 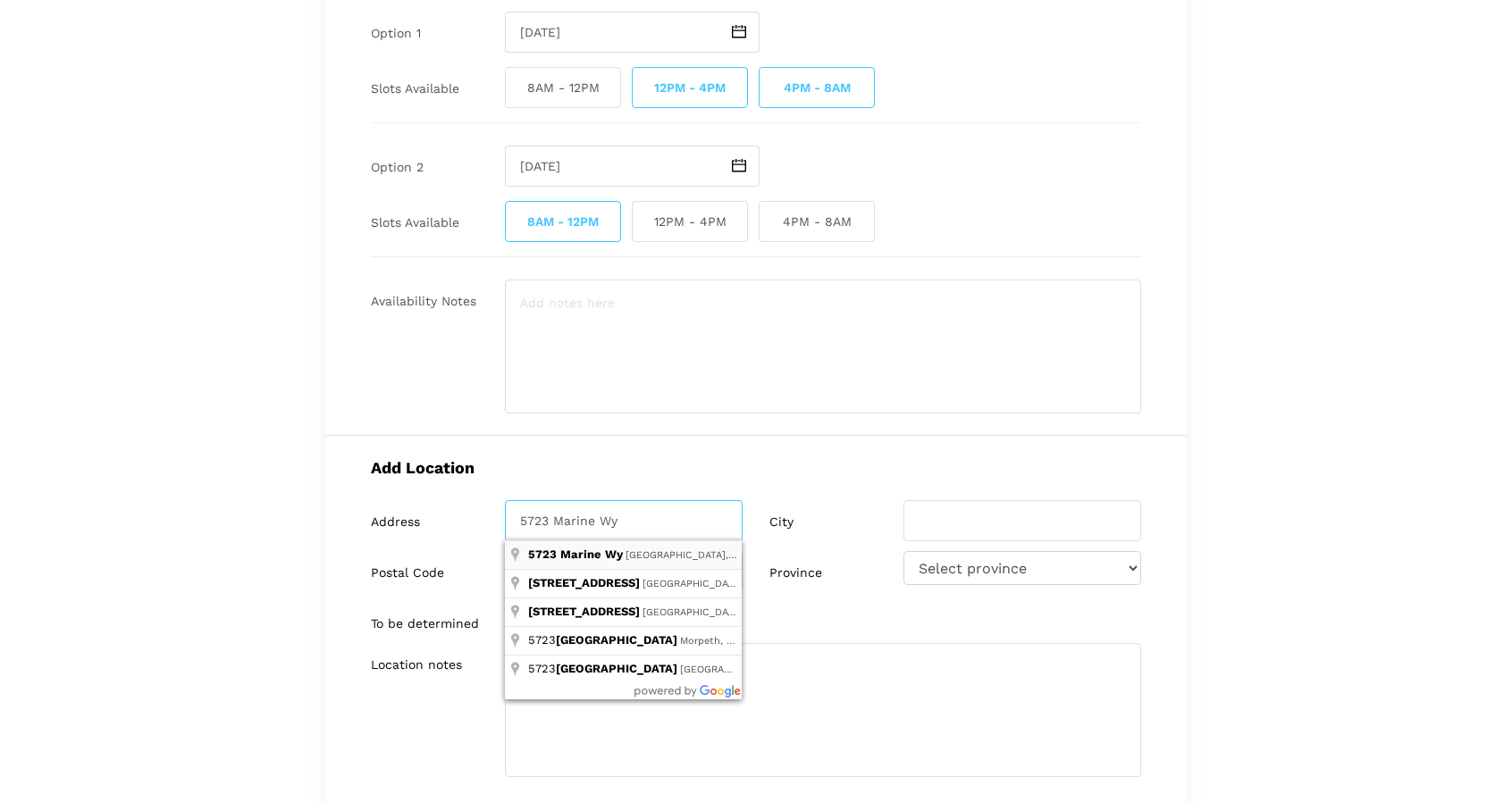 I want to click on label: Option 1, so click(x=396, y=33).